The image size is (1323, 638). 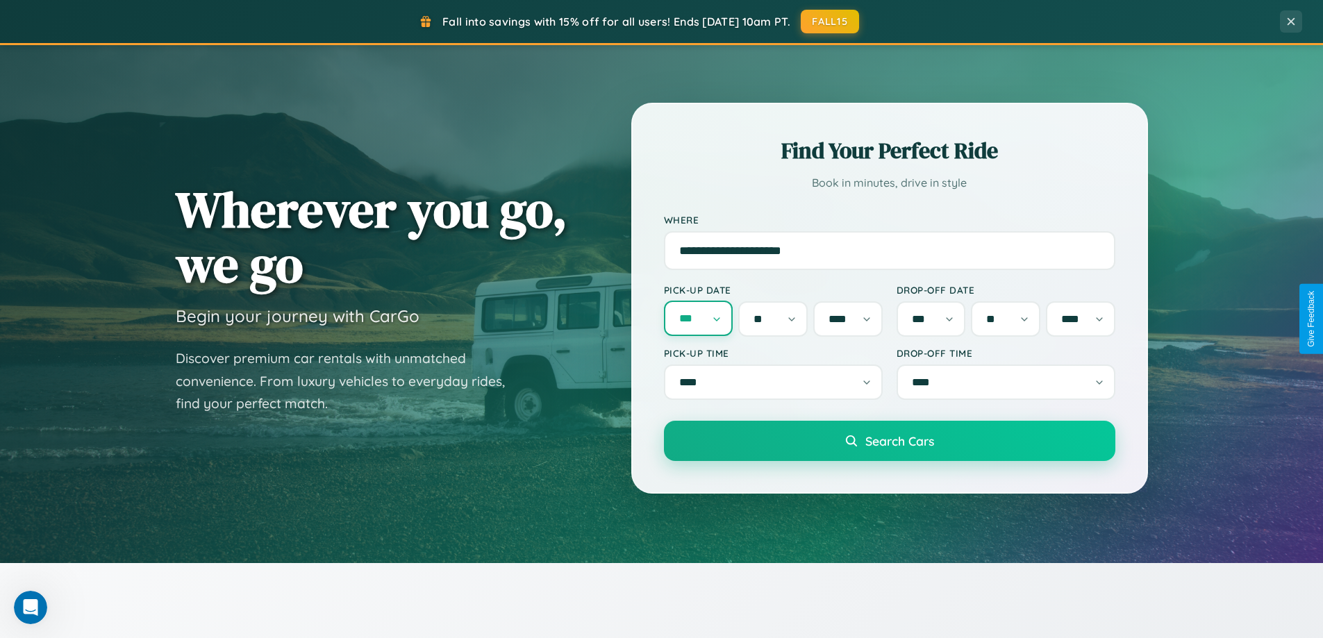 What do you see at coordinates (1006, 353) in the screenshot?
I see `label: Drop-off Time` at bounding box center [1006, 353].